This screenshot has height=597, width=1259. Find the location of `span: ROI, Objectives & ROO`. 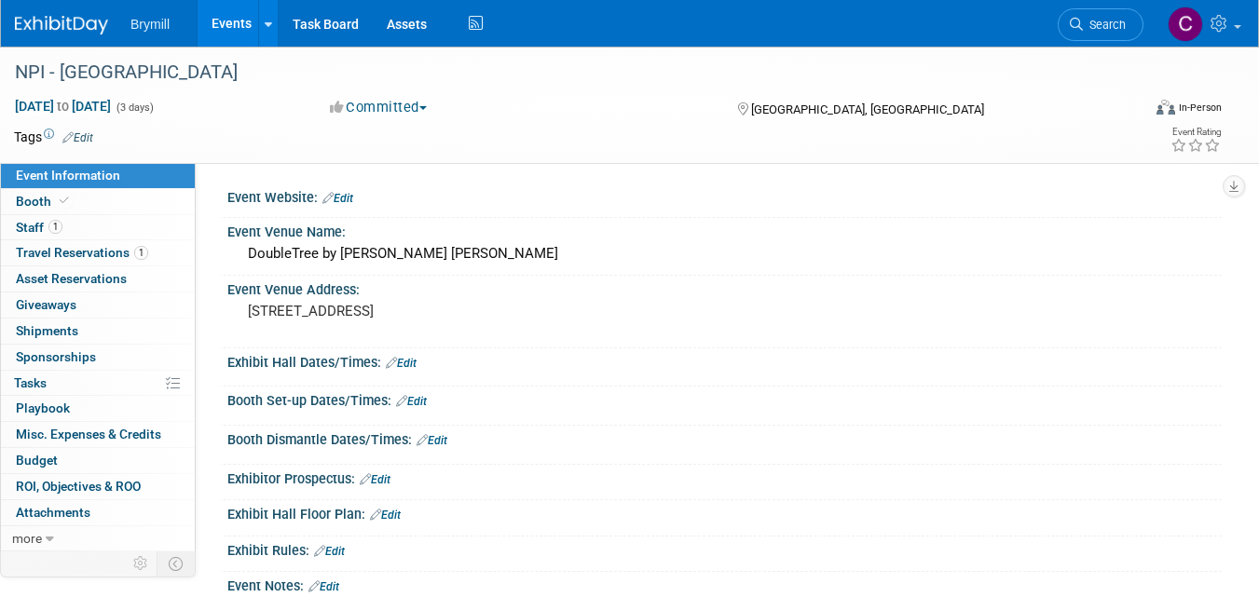

span: ROI, Objectives & ROO is located at coordinates (78, 486).